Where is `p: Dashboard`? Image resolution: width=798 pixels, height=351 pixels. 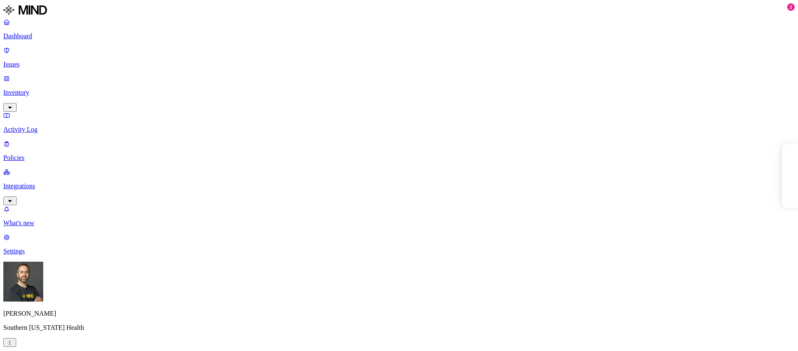 p: Dashboard is located at coordinates (399, 36).